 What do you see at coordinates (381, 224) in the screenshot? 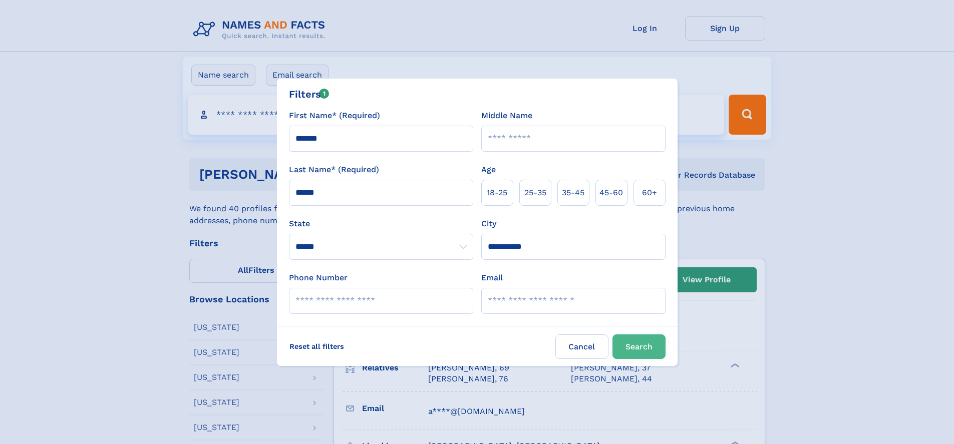
I see `label: State` at bounding box center [381, 224].